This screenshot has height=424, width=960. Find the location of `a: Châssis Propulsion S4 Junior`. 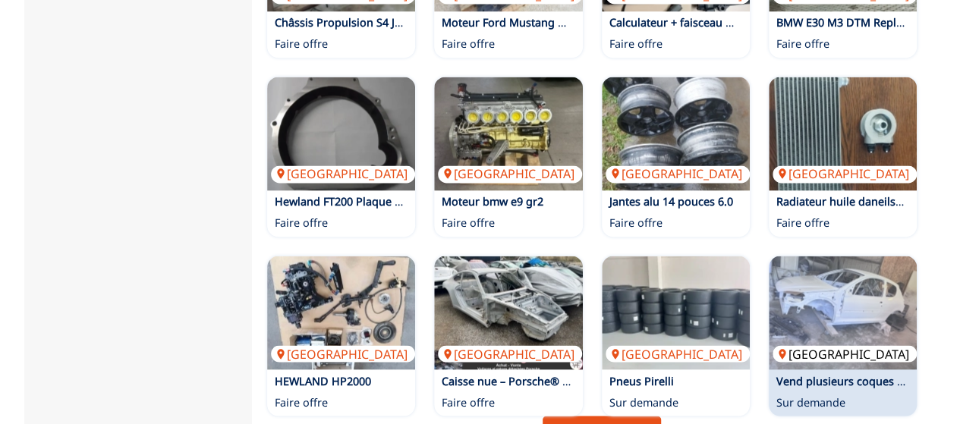

a: Châssis Propulsion S4 Junior is located at coordinates (348, 22).